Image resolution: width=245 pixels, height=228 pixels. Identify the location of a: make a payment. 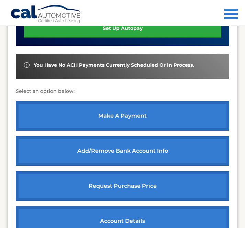
(122, 116).